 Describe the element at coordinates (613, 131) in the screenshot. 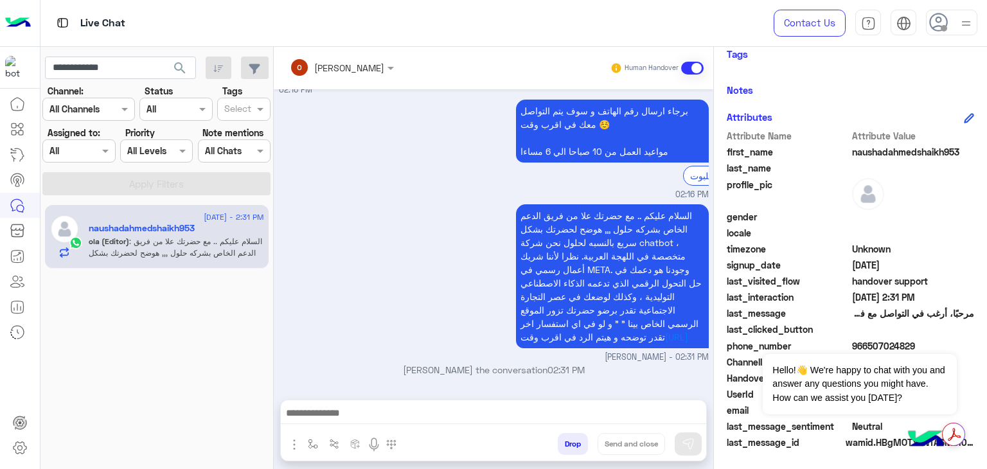

I see `p: 25/8/2025, 2:16 PM` at that location.